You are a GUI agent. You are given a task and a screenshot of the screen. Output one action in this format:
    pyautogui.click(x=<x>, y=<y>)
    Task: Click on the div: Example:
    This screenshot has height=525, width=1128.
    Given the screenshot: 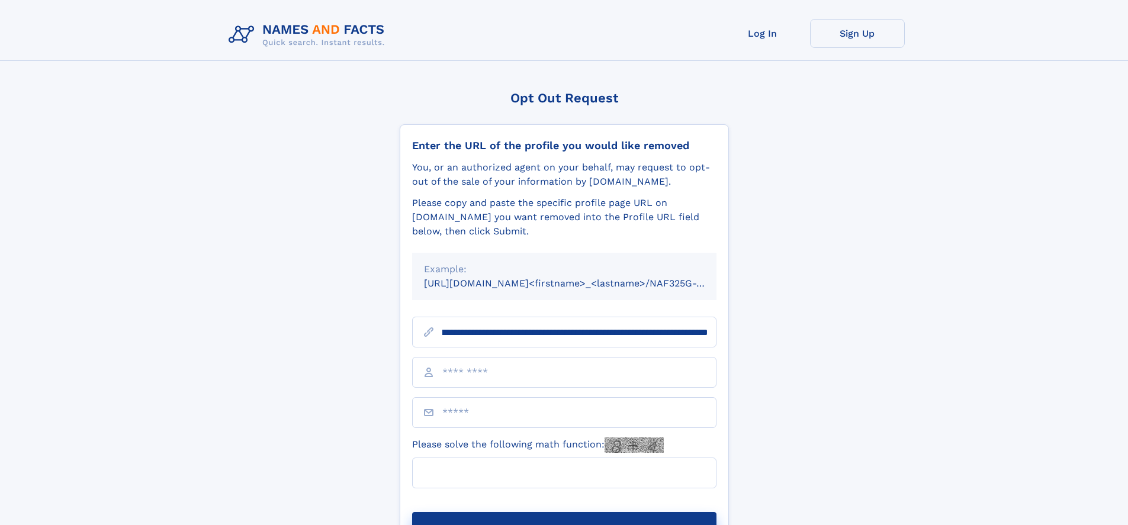 What is the action you would take?
    pyautogui.click(x=564, y=269)
    